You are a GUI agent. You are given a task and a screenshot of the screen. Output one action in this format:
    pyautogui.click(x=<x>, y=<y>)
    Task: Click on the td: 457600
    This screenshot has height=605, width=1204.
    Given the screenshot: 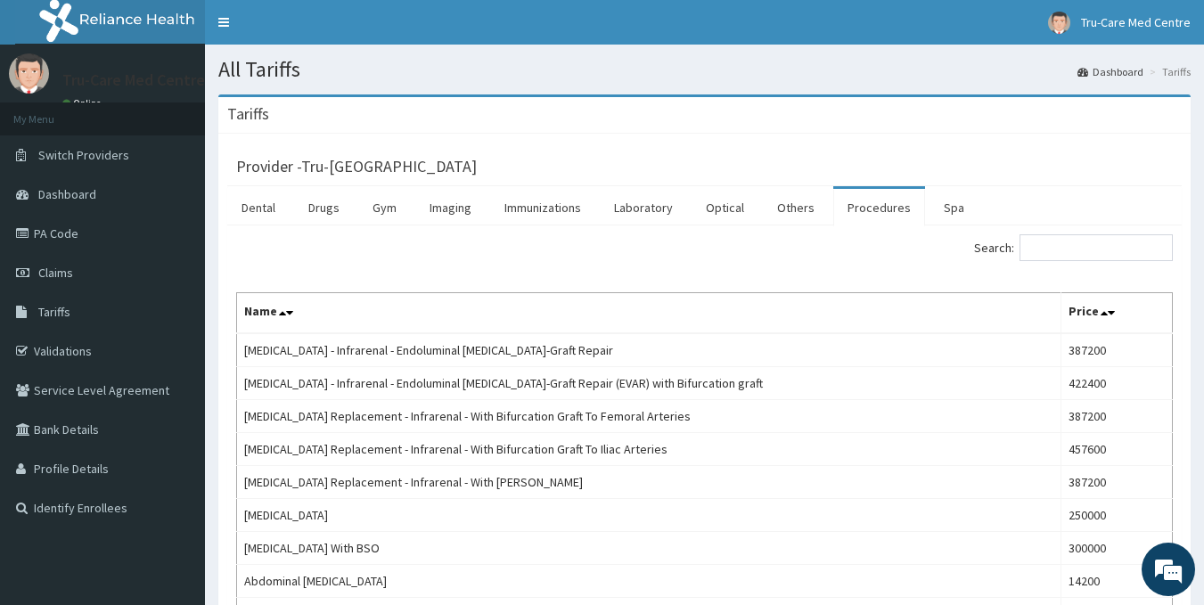 What is the action you would take?
    pyautogui.click(x=1116, y=449)
    